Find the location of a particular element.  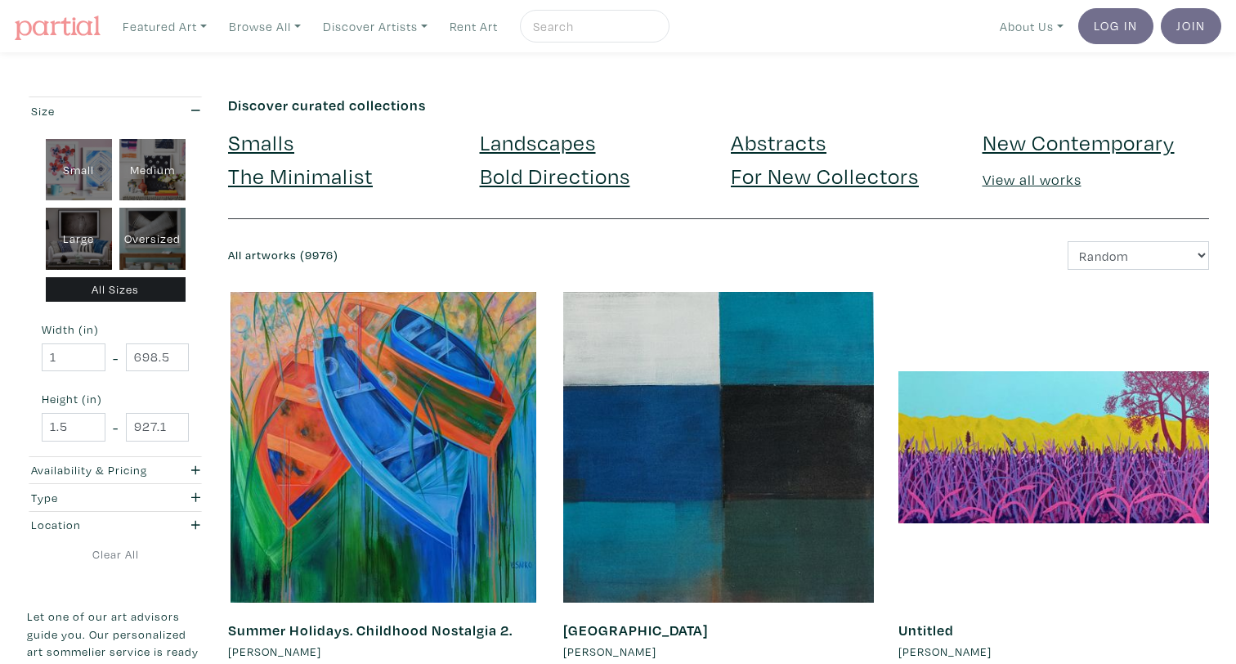

a: Landscapes is located at coordinates (538, 141).